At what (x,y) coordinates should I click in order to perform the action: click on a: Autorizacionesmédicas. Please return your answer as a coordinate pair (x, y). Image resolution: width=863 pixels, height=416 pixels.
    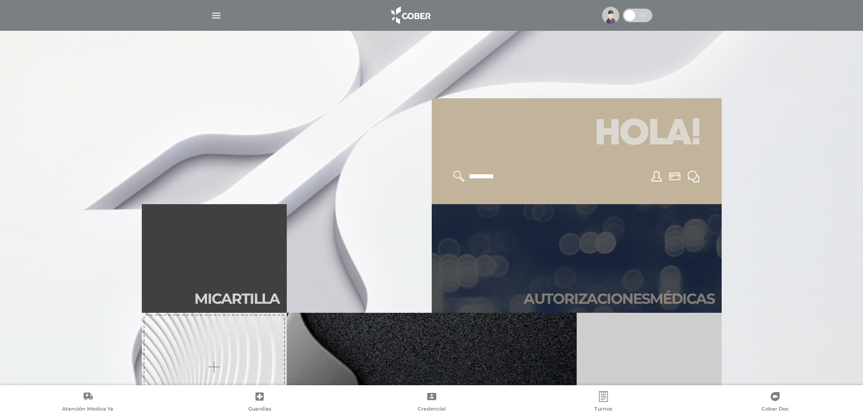
    Looking at the image, I should click on (577, 259).